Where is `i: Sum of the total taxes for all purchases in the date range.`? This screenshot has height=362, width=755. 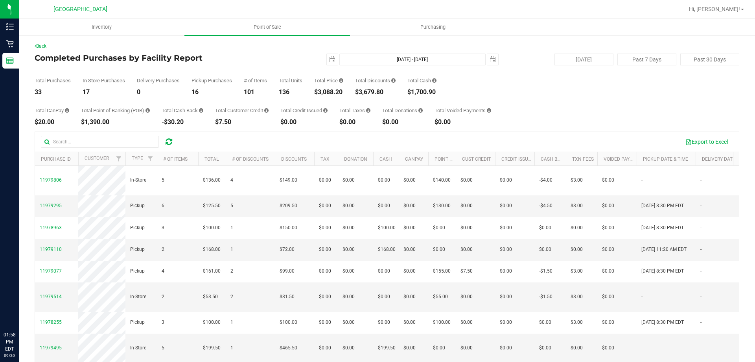
i: Sum of the total taxes for all purchases in the date range. is located at coordinates (368, 110).